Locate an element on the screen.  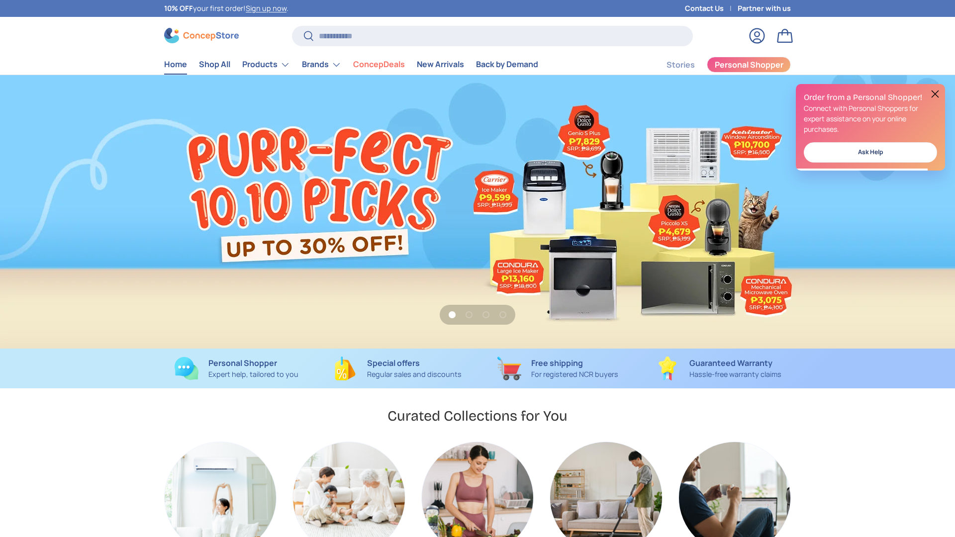
a: Products is located at coordinates (266, 65).